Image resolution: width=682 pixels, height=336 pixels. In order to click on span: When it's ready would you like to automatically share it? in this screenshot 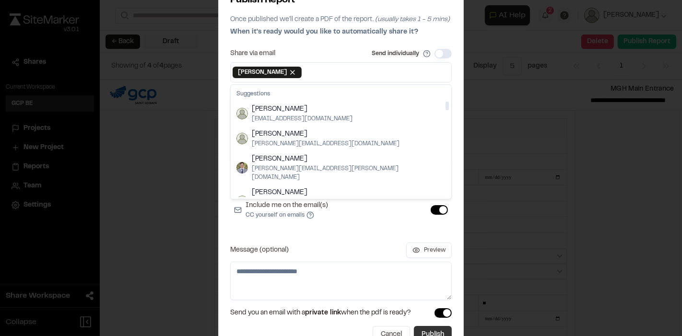, I will do `click(324, 32)`.